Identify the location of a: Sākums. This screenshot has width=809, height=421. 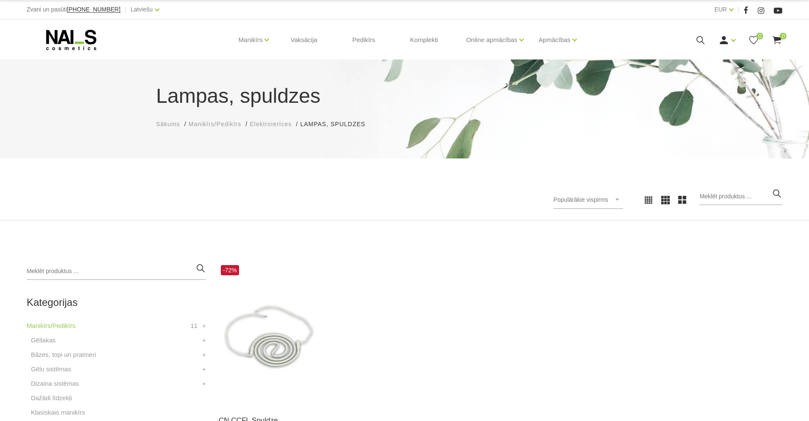
(168, 124).